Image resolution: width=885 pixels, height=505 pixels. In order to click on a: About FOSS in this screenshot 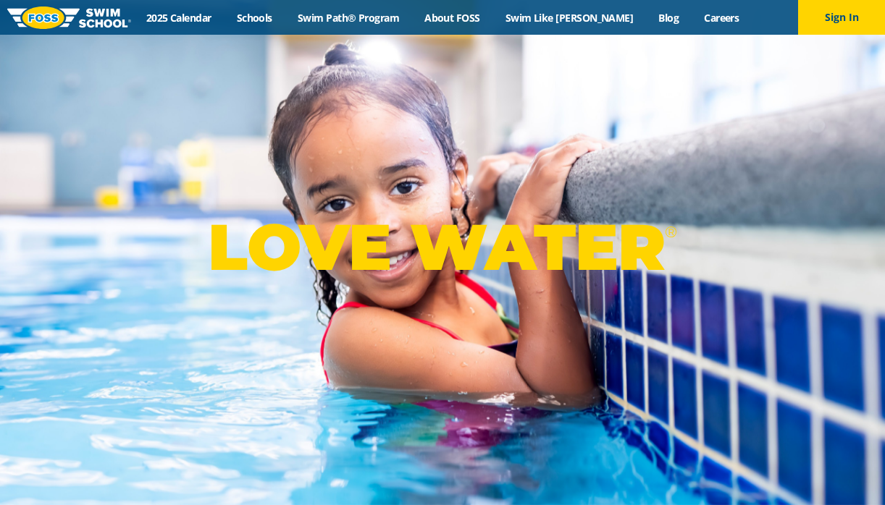, I will do `click(452, 17)`.